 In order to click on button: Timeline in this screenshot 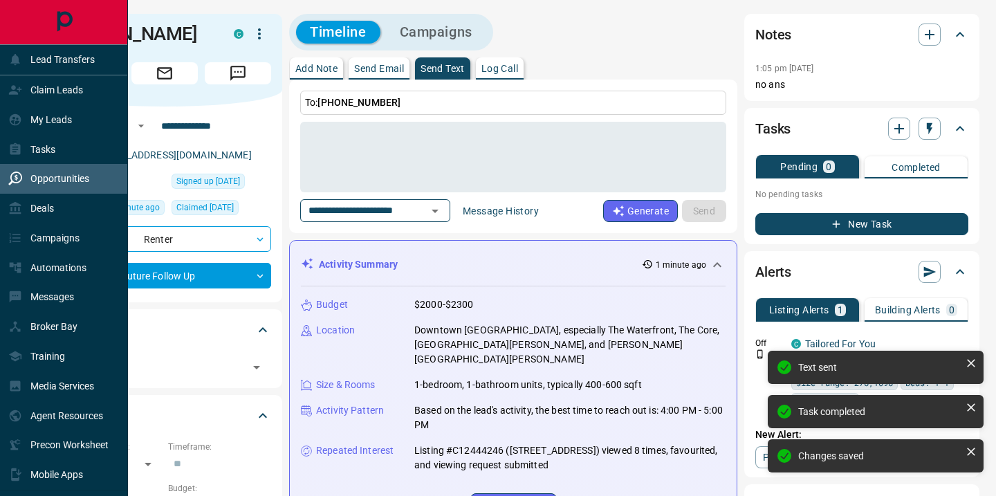, I will do `click(338, 32)`.